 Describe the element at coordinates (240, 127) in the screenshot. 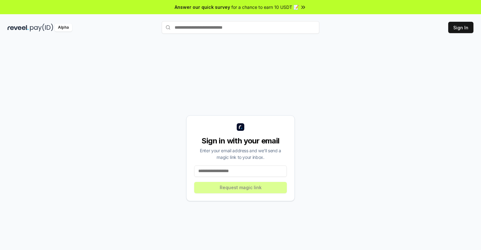

I see `img: logo_small` at that location.